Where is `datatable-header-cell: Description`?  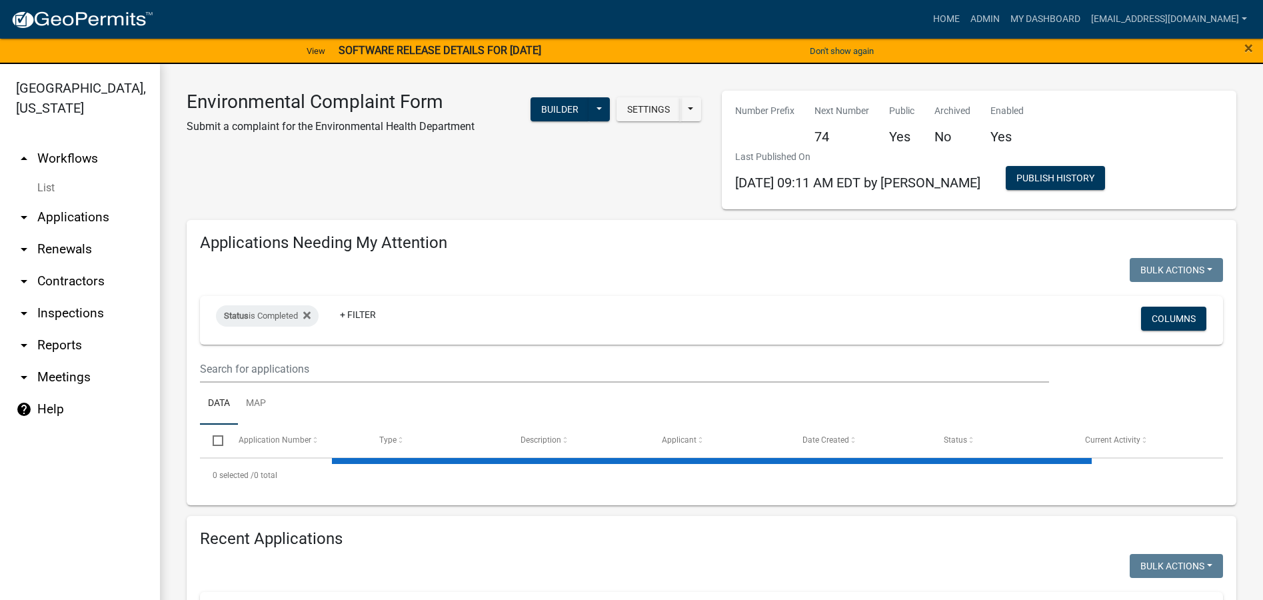
datatable-header-cell: Description is located at coordinates (579, 441).